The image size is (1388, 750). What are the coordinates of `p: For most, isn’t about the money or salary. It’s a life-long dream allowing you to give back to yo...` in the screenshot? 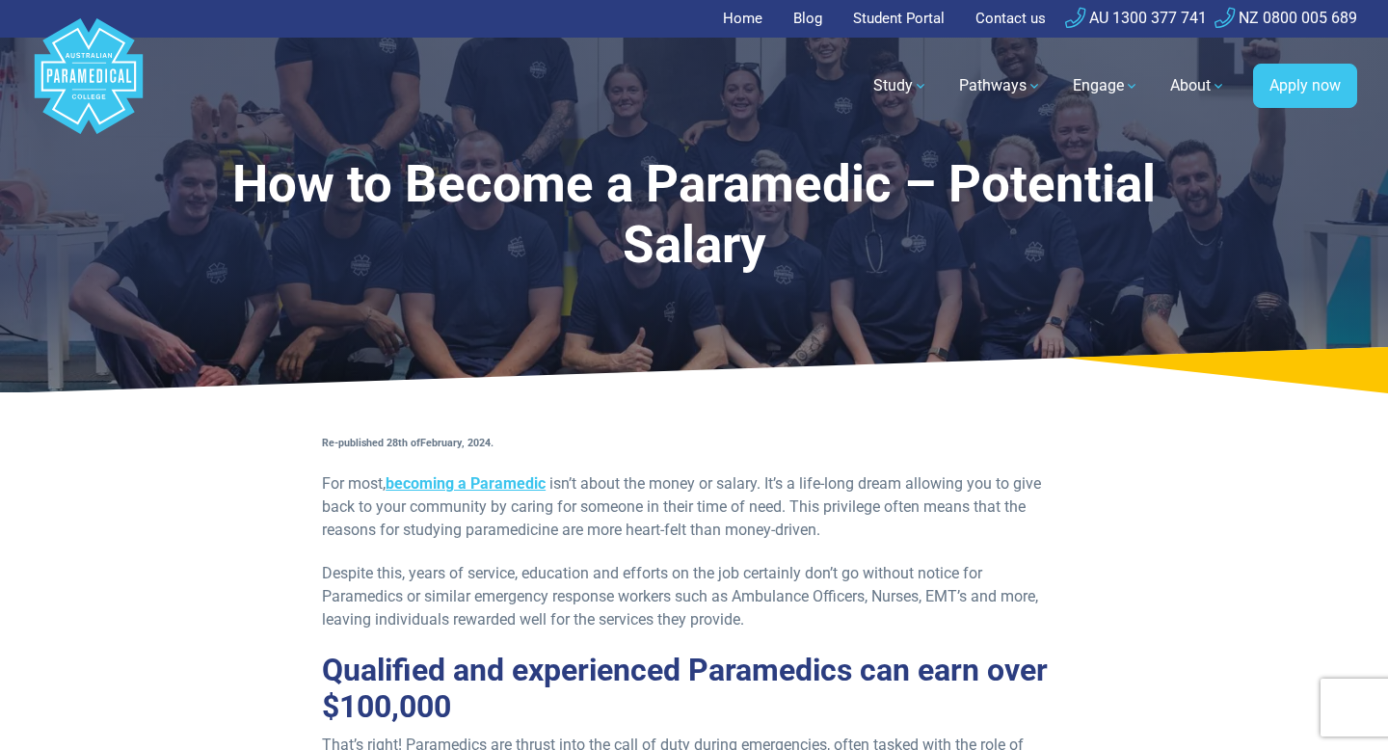 It's located at (694, 507).